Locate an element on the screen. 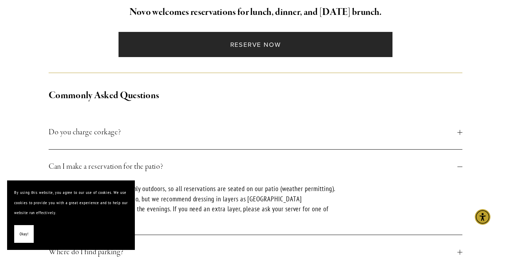 This screenshot has height=257, width=511. div: Accessibility Menu is located at coordinates (482, 217).